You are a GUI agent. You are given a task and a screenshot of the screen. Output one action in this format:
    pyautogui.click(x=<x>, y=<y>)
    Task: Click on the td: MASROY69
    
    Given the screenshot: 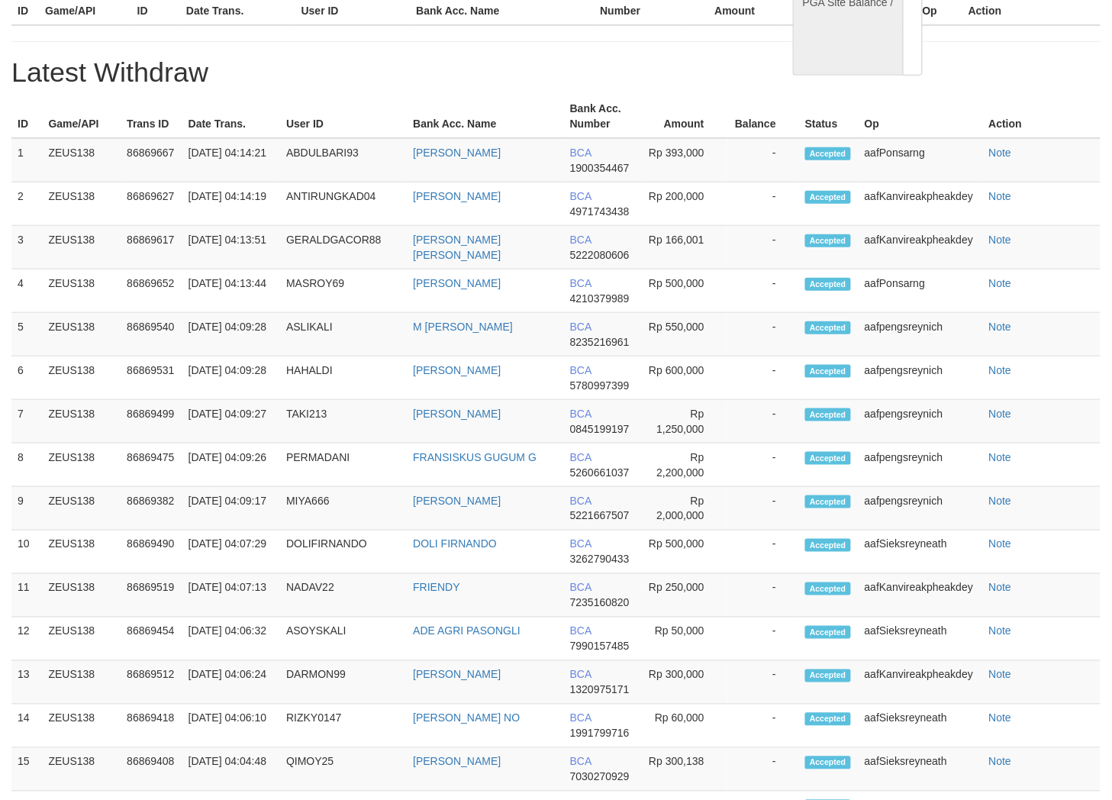 What is the action you would take?
    pyautogui.click(x=343, y=291)
    